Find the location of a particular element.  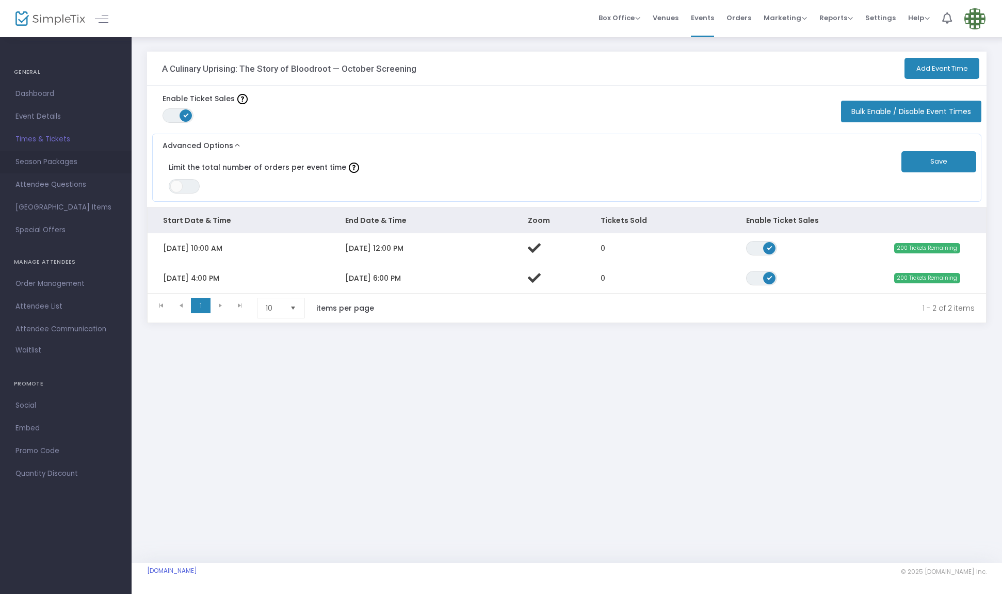

th: Tickets Sold is located at coordinates (658, 220).